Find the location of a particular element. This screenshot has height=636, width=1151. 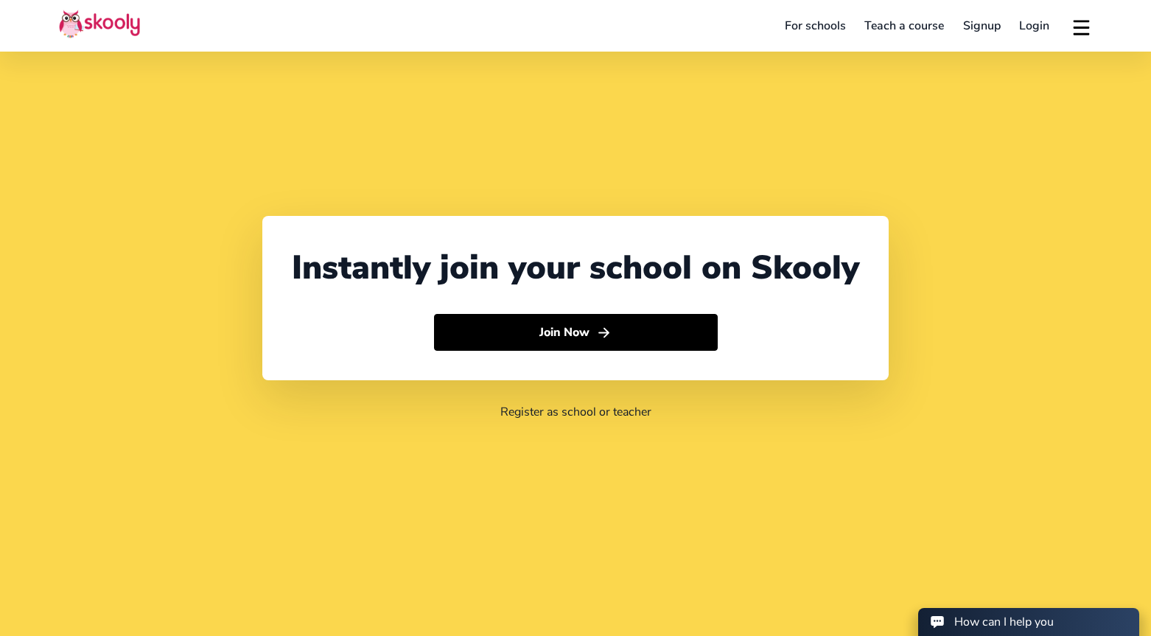

a: Login is located at coordinates (1035, 26).